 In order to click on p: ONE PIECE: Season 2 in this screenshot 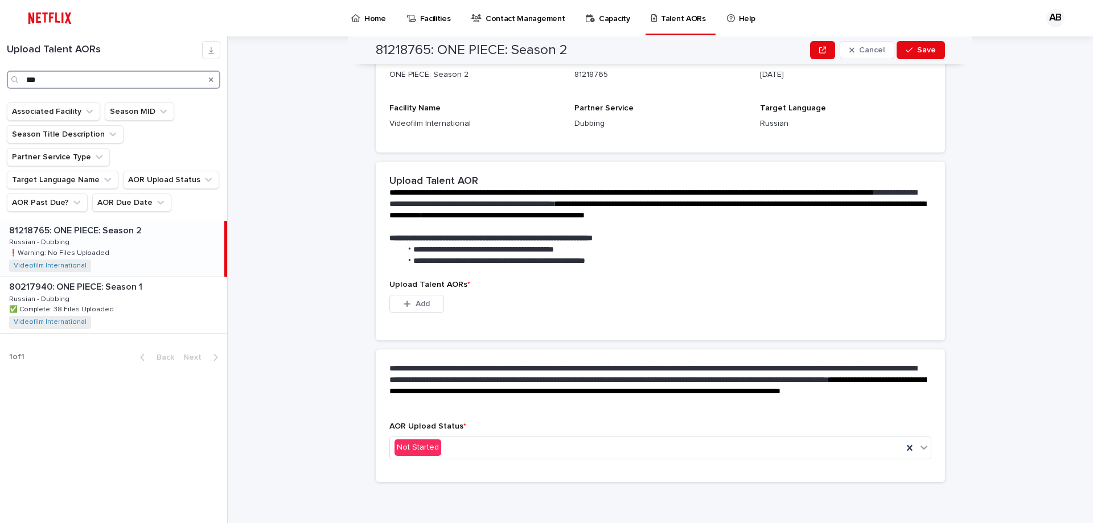, I will do `click(475, 75)`.